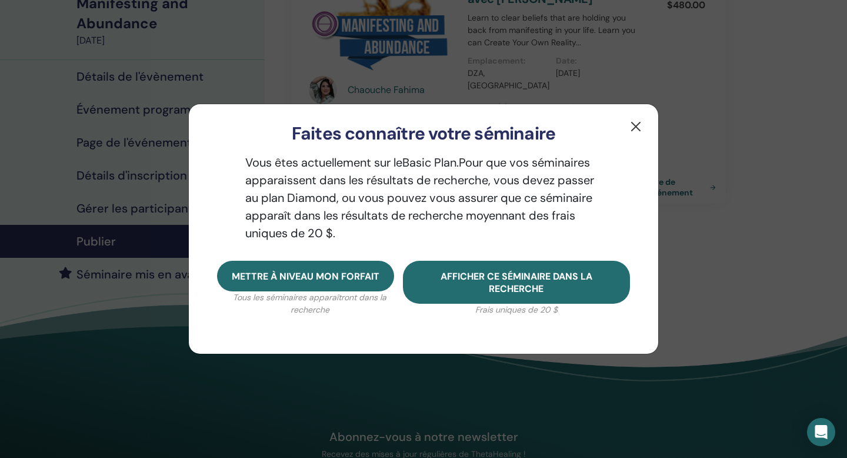 Image resolution: width=847 pixels, height=458 pixels. I want to click on p: Tous les séminaires apparaîtront dans la recherche, so click(310, 304).